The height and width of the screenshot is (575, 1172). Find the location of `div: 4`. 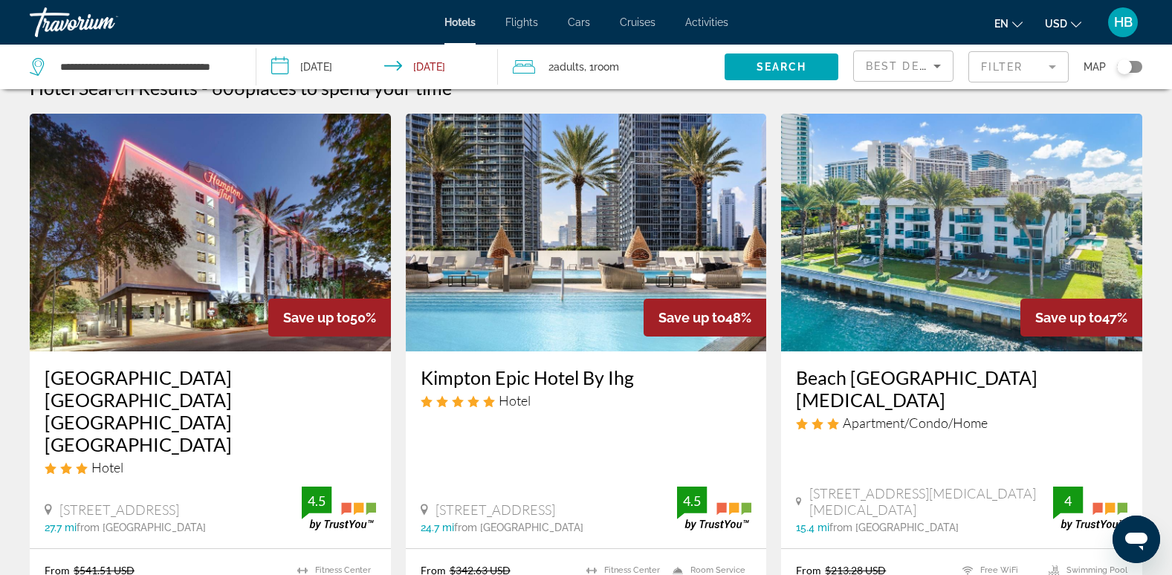

div: 4 is located at coordinates (1068, 501).